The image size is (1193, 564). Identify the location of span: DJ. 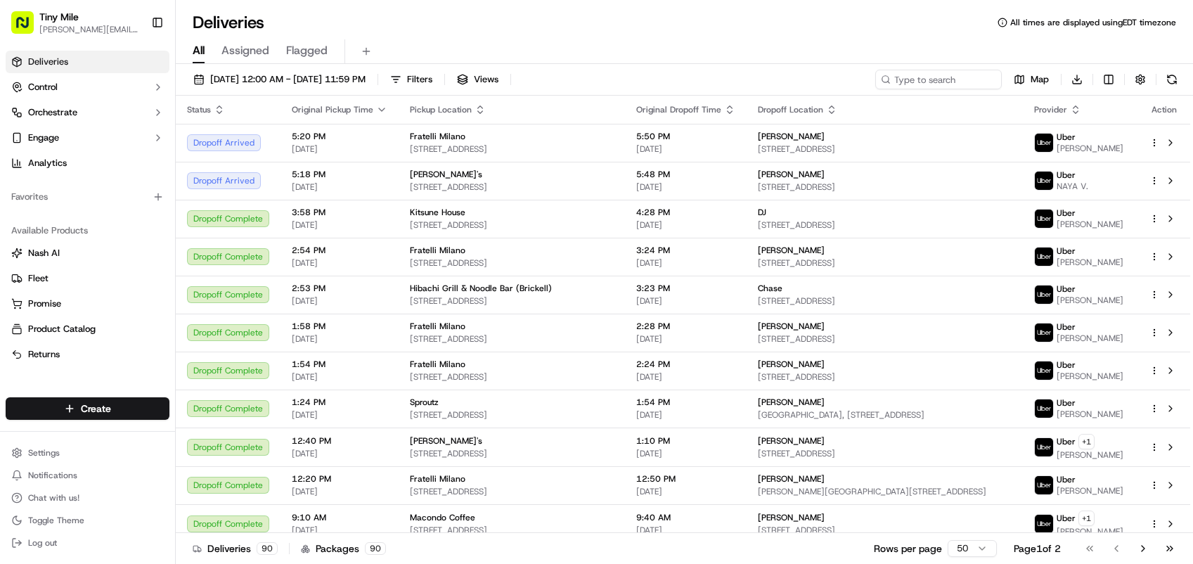
(762, 212).